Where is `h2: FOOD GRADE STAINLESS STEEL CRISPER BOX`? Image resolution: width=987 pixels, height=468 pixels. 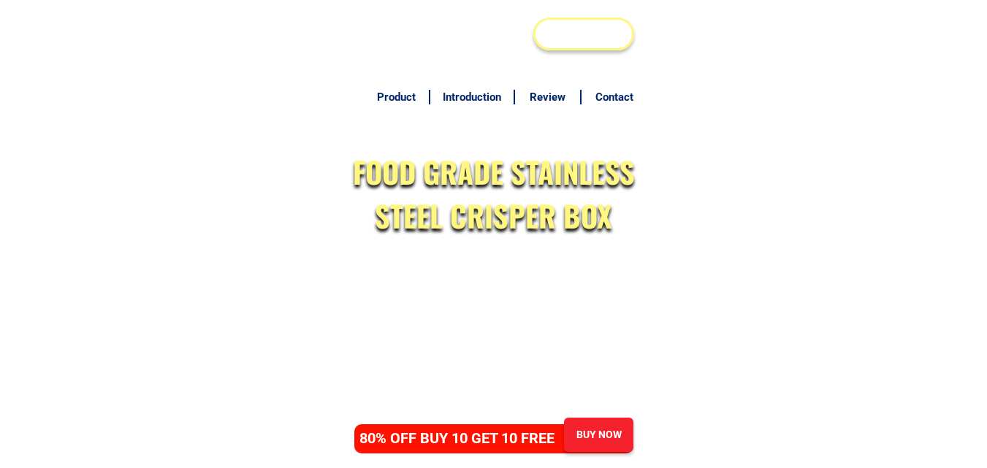
h2: FOOD GRADE STAINLESS STEEL CRISPER BOX is located at coordinates (493, 194).